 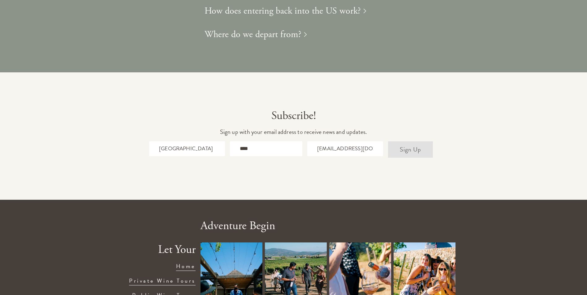 What do you see at coordinates (186, 266) in the screenshot?
I see `a: Home` at bounding box center [186, 266].